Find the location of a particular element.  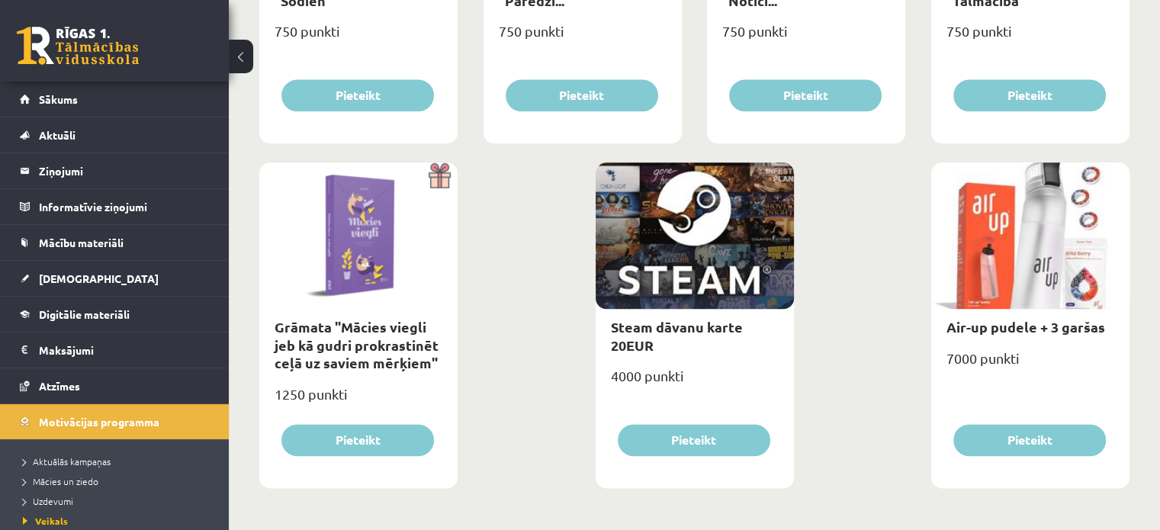

legend: Maksājumi is located at coordinates (124, 350).